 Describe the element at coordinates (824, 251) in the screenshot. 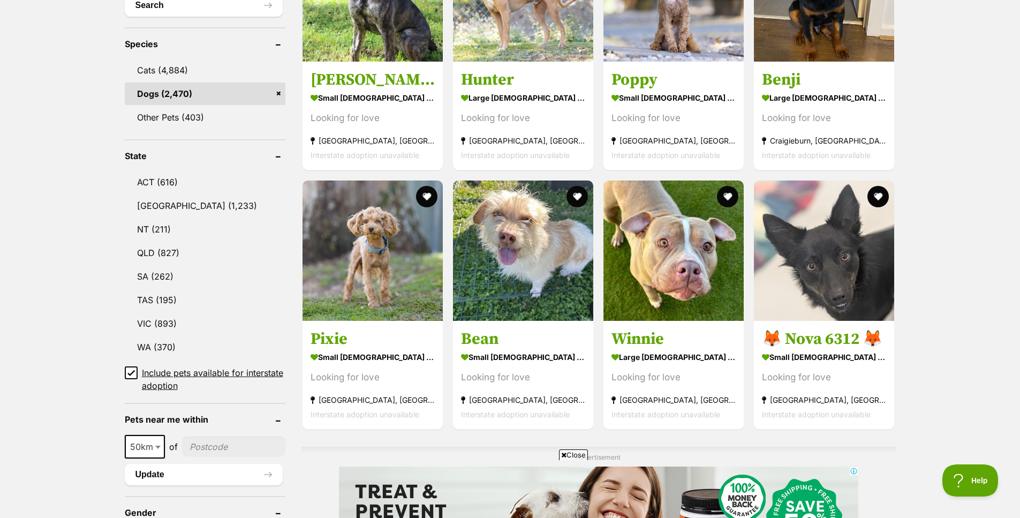

I see `img: 🦊 Nova 6312 🦊 - Australian Kelpie x Jack Russell Terrier Dog` at that location.